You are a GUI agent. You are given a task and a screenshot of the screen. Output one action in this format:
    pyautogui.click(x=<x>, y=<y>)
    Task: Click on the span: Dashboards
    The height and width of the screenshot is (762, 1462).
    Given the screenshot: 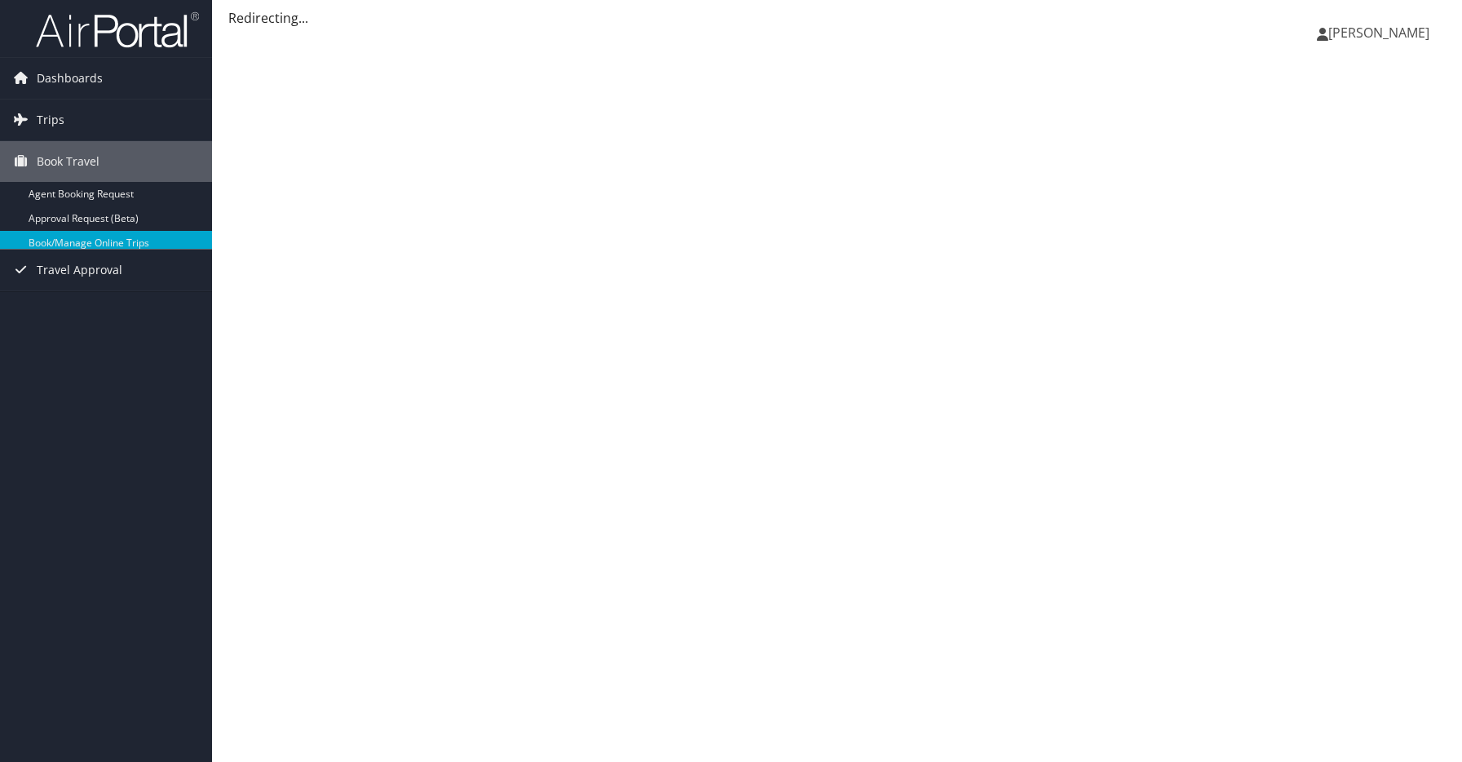 What is the action you would take?
    pyautogui.click(x=69, y=78)
    